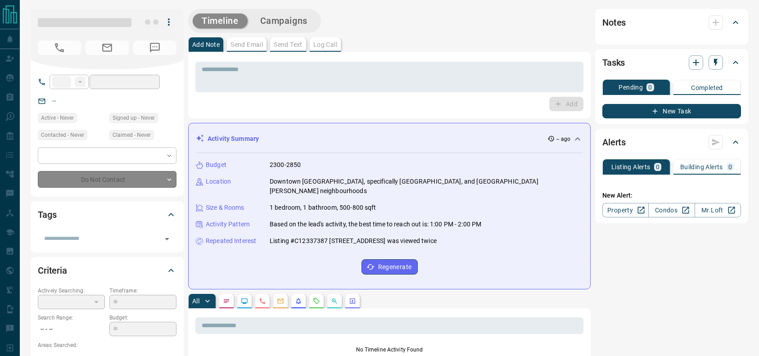  I want to click on span: No Email, so click(107, 48).